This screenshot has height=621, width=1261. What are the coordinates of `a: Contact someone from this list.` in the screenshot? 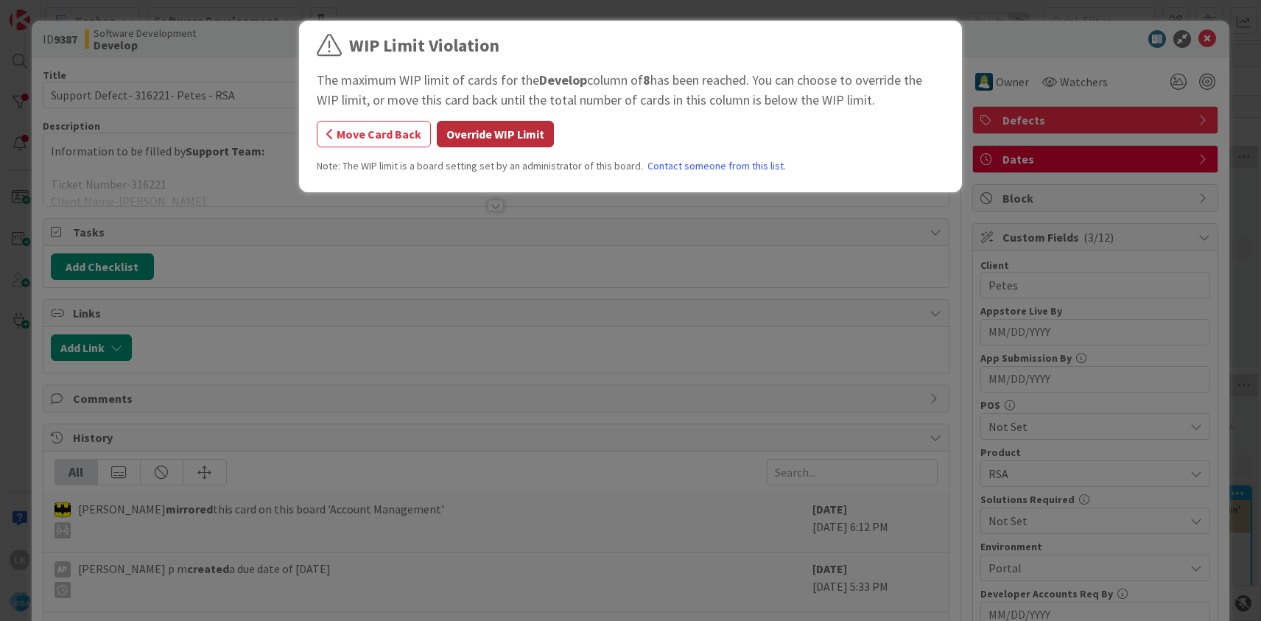 It's located at (716, 166).